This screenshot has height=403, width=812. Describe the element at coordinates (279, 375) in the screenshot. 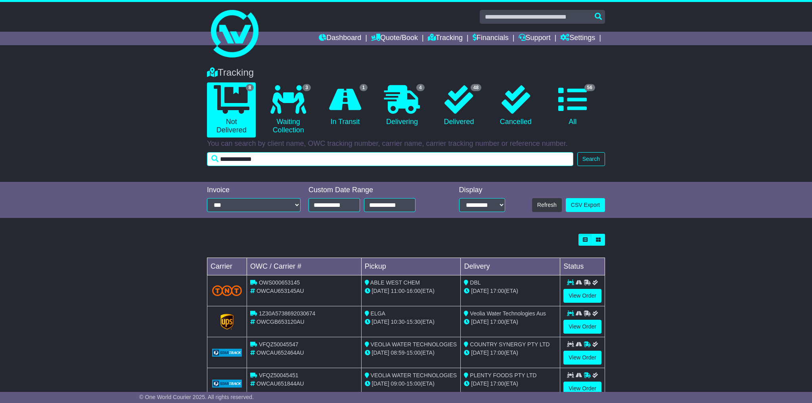

I see `span: VFQZ50045451` at that location.